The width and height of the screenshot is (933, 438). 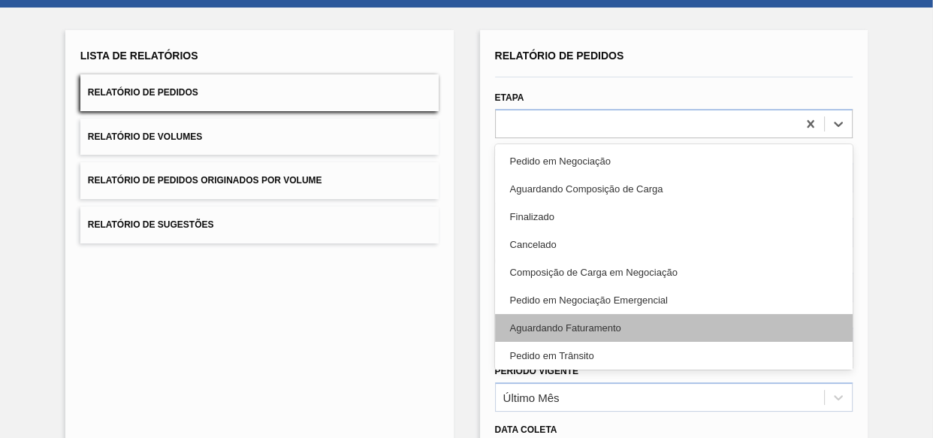 What do you see at coordinates (674, 161) in the screenshot?
I see `div: Pedido em Negociação` at bounding box center [674, 161].